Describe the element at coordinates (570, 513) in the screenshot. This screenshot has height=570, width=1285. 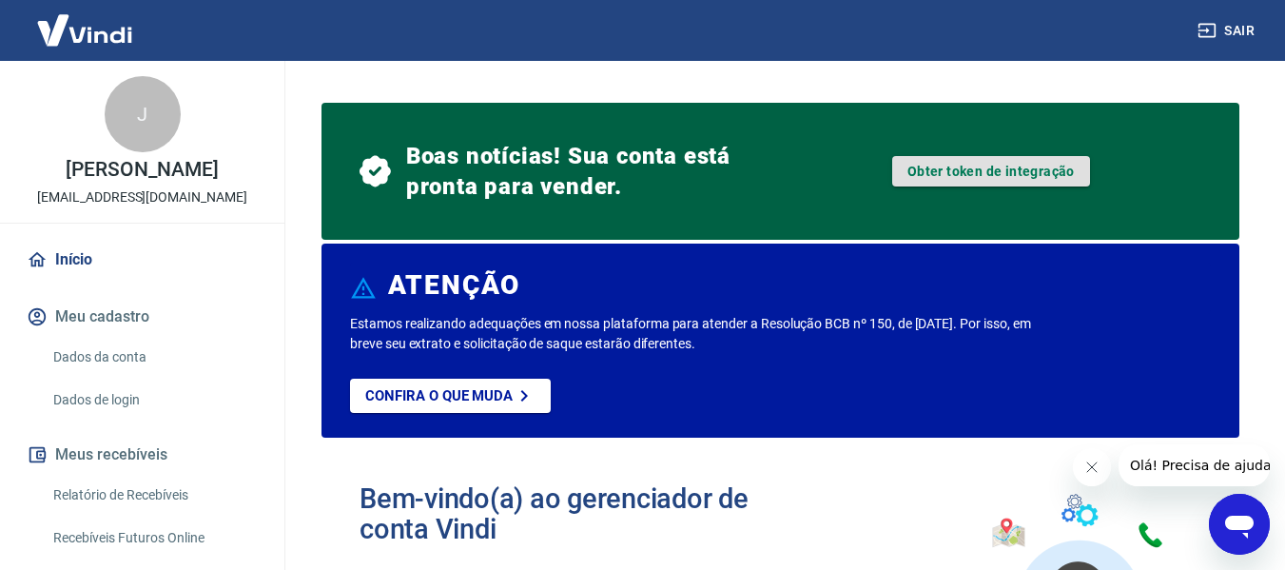
I see `h2: Bem-vindo(a) ao gerenciador de conta Vindi` at that location.